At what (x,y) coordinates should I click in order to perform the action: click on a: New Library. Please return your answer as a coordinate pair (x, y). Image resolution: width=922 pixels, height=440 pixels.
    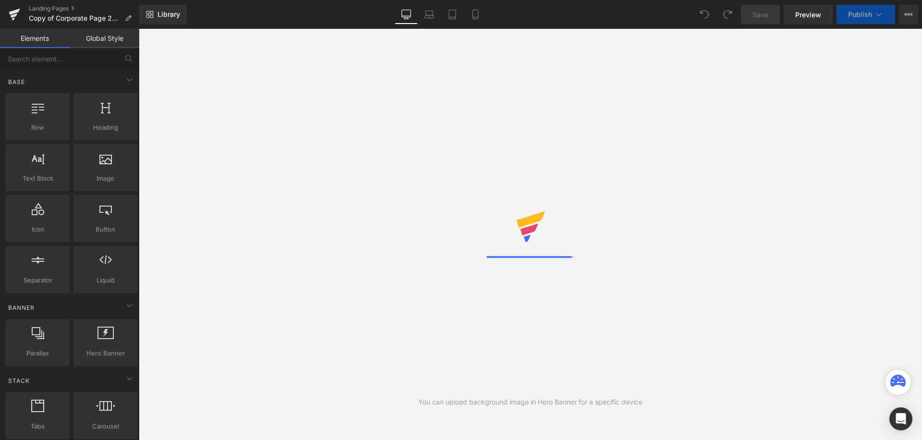
    Looking at the image, I should click on (163, 14).